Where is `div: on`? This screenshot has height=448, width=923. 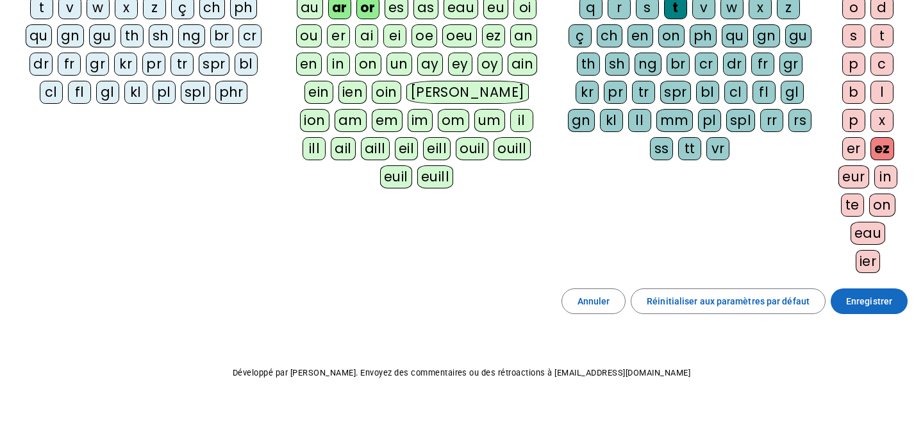
div: on is located at coordinates (882, 205).